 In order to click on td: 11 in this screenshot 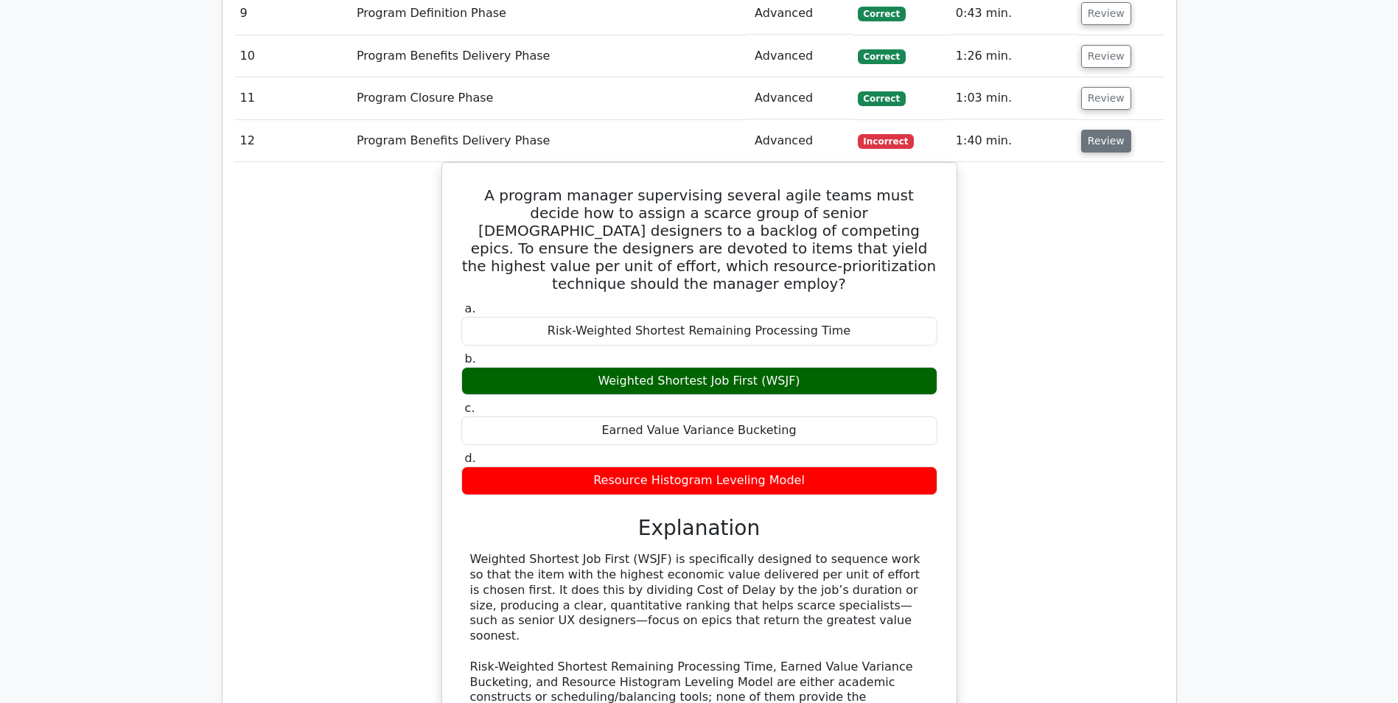, I will do `click(292, 98)`.